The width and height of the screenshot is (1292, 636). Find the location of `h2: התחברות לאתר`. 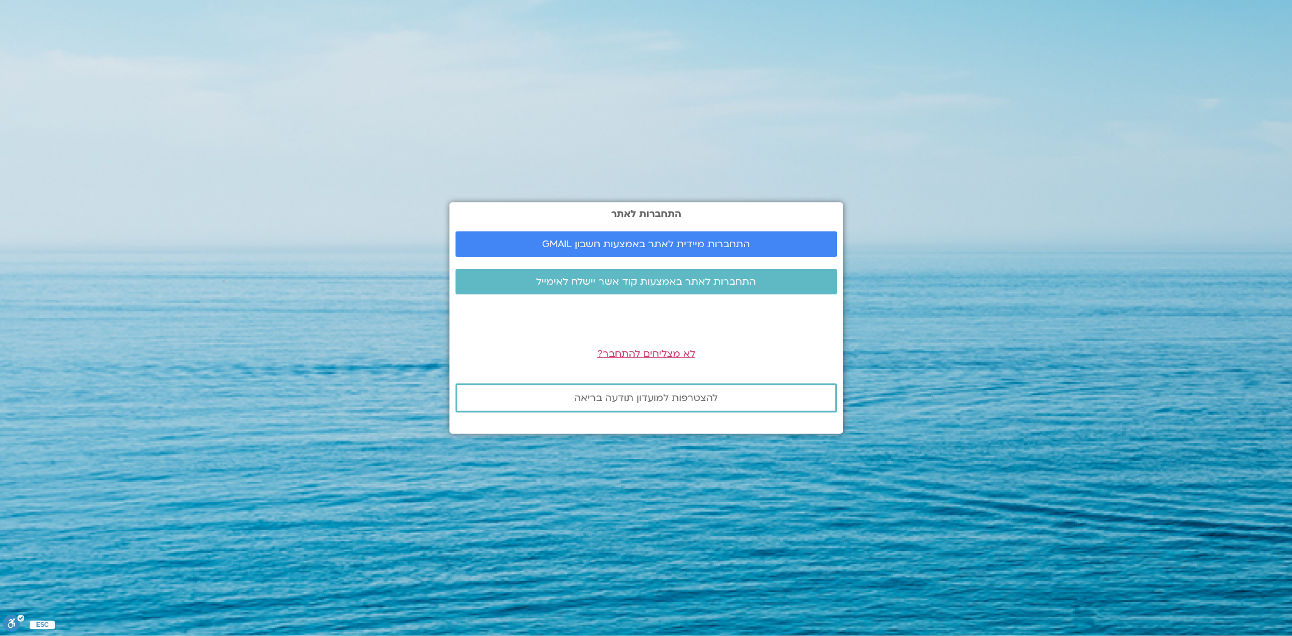

h2: התחברות לאתר is located at coordinates (646, 214).